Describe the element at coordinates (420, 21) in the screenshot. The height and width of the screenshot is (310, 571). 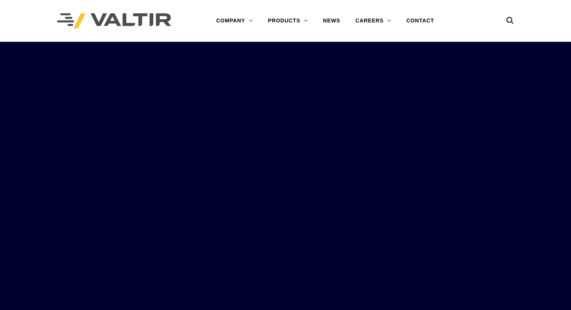
I see `a: CONTACT` at that location.